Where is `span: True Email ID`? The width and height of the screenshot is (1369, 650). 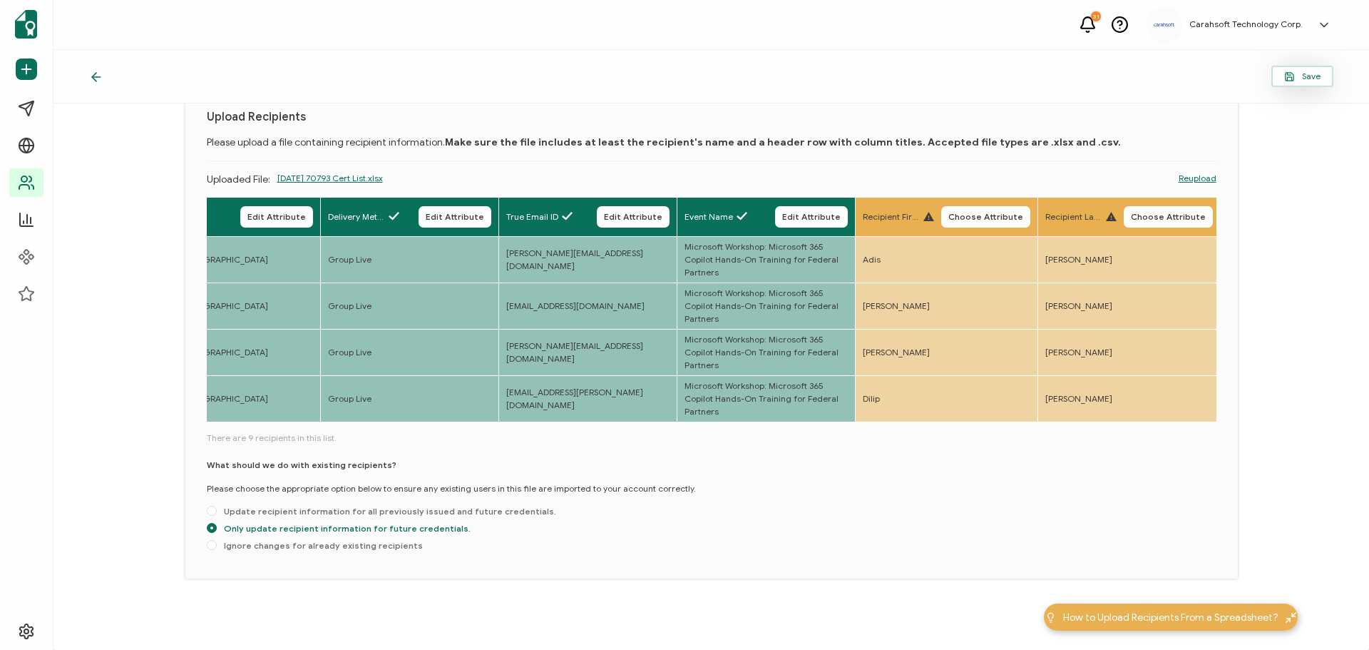 span: True Email ID is located at coordinates (532, 217).